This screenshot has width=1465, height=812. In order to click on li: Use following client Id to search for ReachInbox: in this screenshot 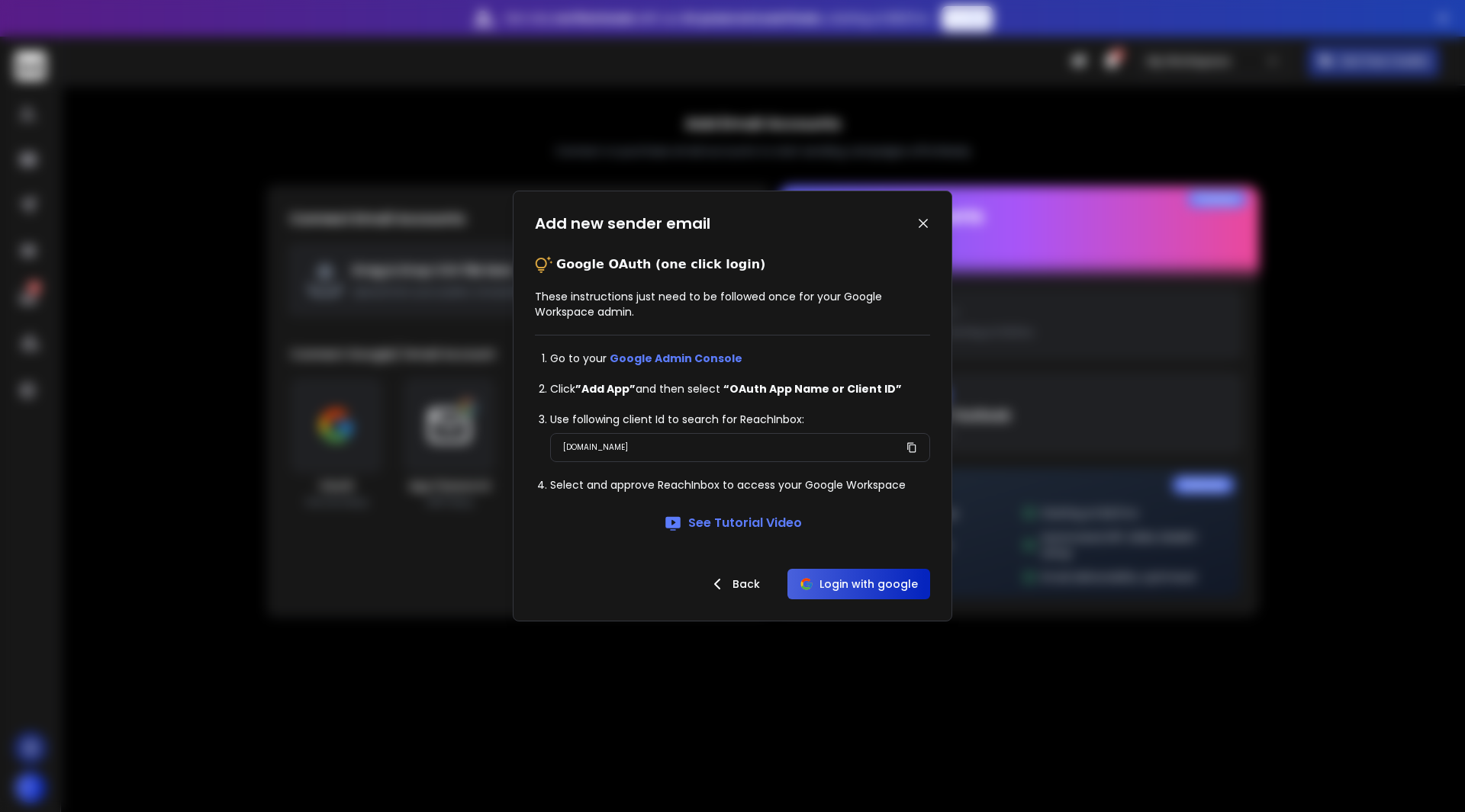, I will do `click(740, 419)`.